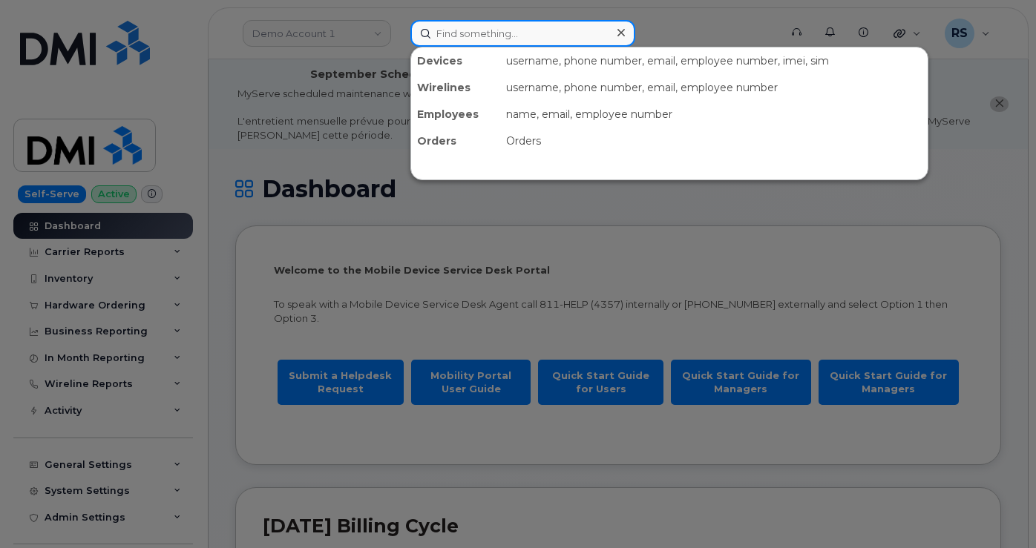 The height and width of the screenshot is (548, 1036). What do you see at coordinates (714, 88) in the screenshot?
I see `div: username, phone number, email, employee number` at bounding box center [714, 88].